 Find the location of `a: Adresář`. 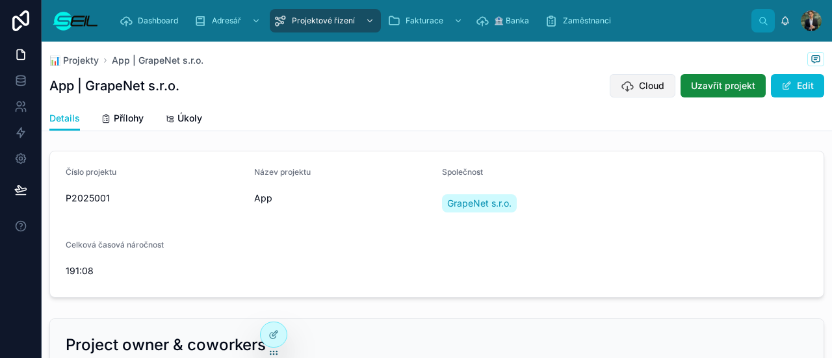

a: Adresář is located at coordinates (228, 21).